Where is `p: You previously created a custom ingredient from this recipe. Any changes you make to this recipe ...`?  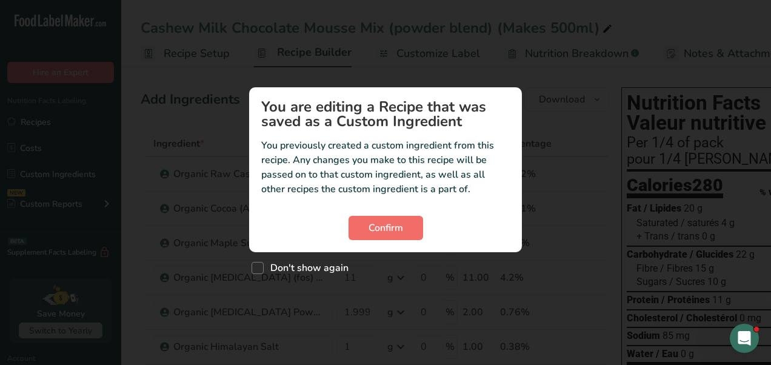
p: You previously created a custom ingredient from this recipe. Any changes you make to this recipe ... is located at coordinates (385, 167).